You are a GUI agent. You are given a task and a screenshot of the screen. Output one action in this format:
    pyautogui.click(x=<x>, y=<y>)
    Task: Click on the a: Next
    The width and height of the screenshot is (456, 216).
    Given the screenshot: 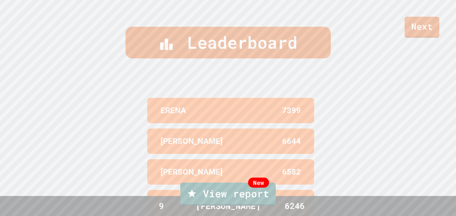 What is the action you would take?
    pyautogui.click(x=422, y=27)
    